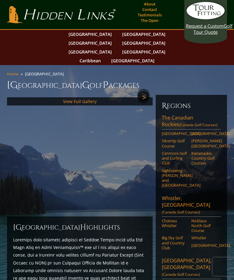  What do you see at coordinates (149, 15) in the screenshot?
I see `a: Testimonials` at bounding box center [149, 15].